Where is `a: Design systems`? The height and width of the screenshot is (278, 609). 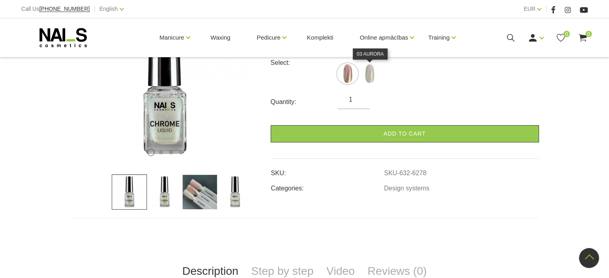 a: Design systems is located at coordinates (407, 189).